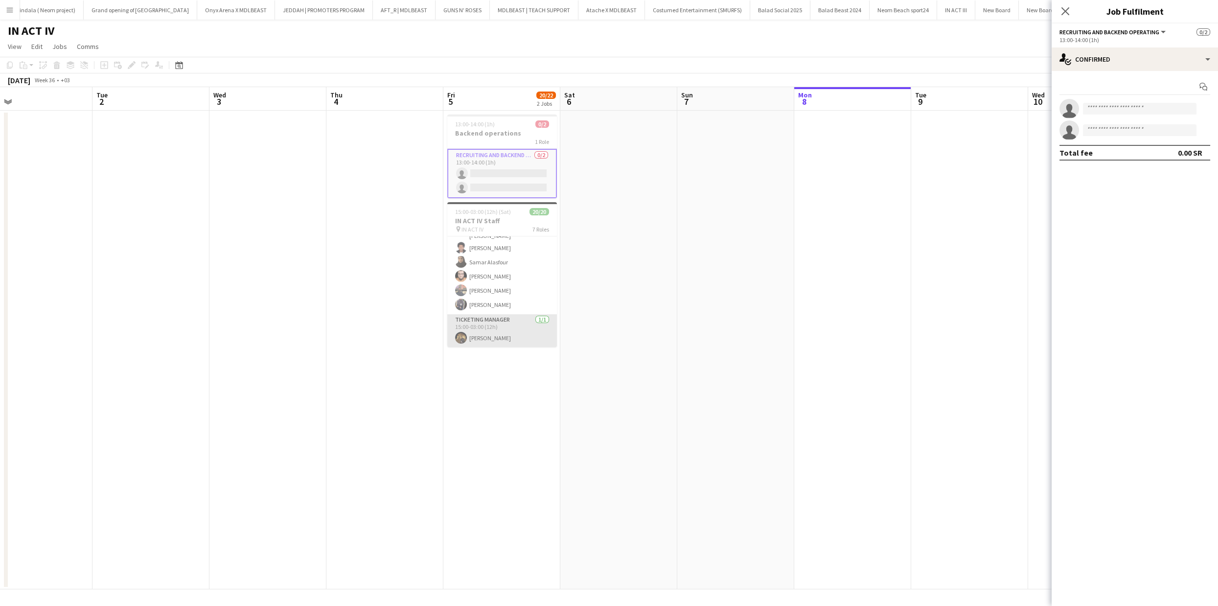 The width and height of the screenshot is (1218, 606). Describe the element at coordinates (65, 80) in the screenshot. I see `div: +03` at that location.